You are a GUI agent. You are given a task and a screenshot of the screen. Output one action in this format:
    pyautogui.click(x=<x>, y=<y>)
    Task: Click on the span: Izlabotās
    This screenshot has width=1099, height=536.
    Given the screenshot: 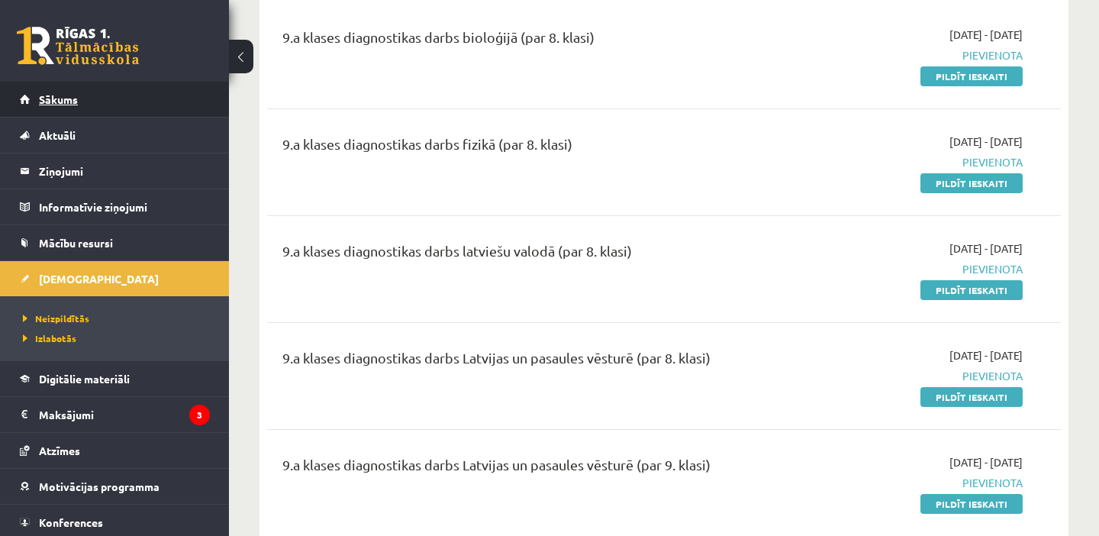 What is the action you would take?
    pyautogui.click(x=50, y=338)
    